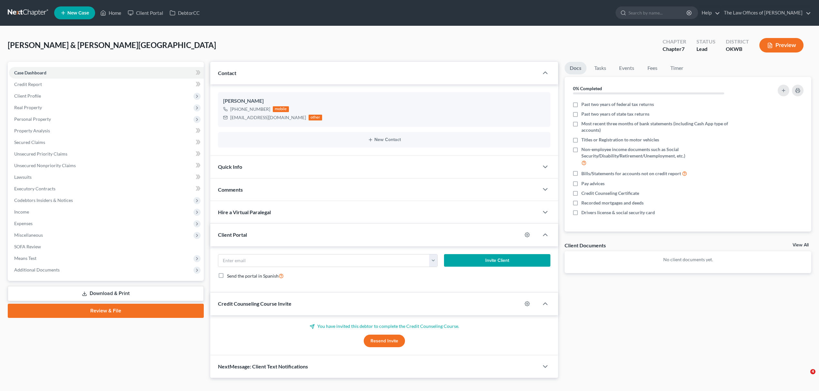  Describe the element at coordinates (244, 212) in the screenshot. I see `span: Hire a Virtual Paralegal` at that location.